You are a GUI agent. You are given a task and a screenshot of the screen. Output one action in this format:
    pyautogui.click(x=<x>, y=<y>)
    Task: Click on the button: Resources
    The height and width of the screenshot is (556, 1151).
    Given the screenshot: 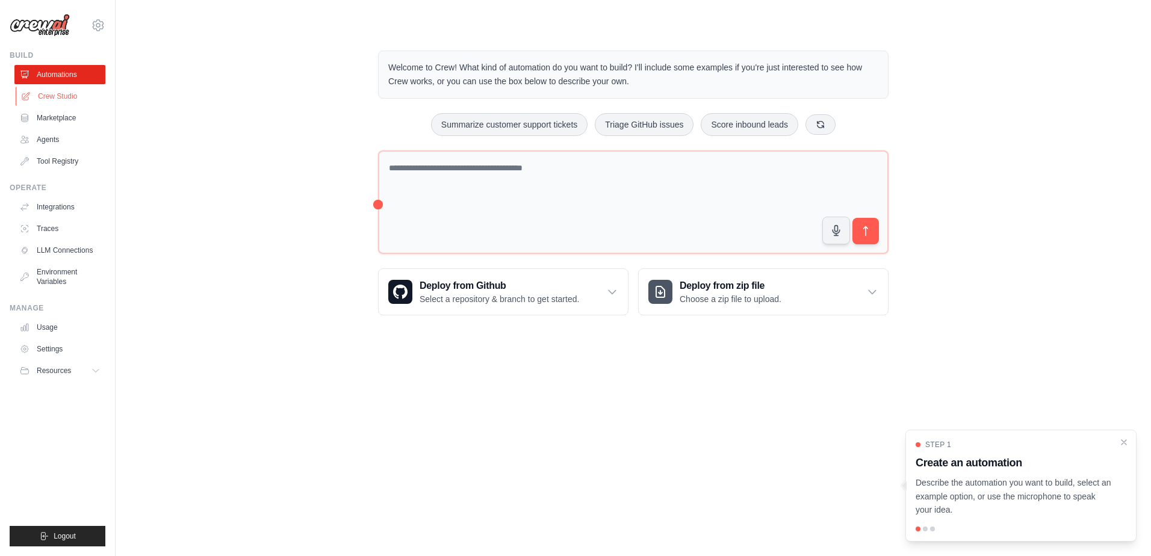 What is the action you would take?
    pyautogui.click(x=60, y=371)
    